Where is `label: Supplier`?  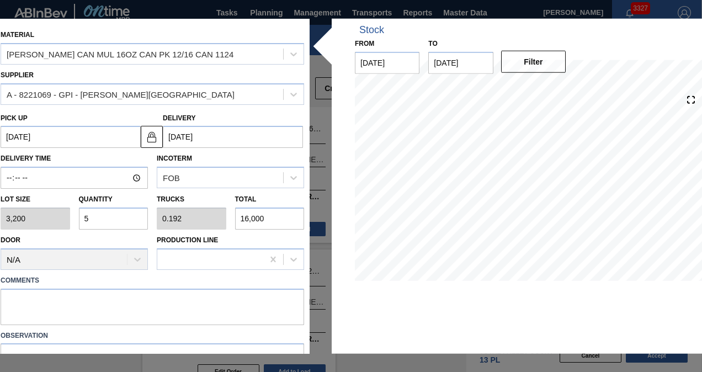 label: Supplier is located at coordinates (17, 75).